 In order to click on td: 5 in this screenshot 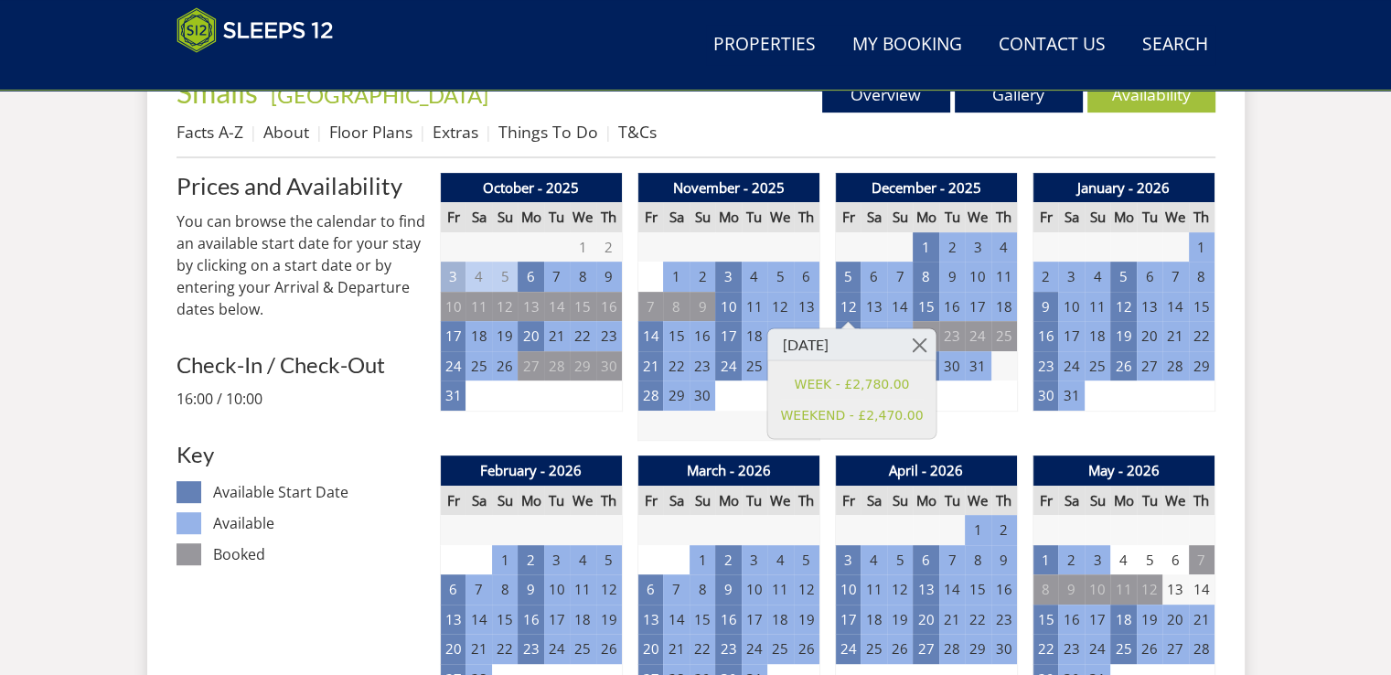, I will do `click(1150, 560)`.